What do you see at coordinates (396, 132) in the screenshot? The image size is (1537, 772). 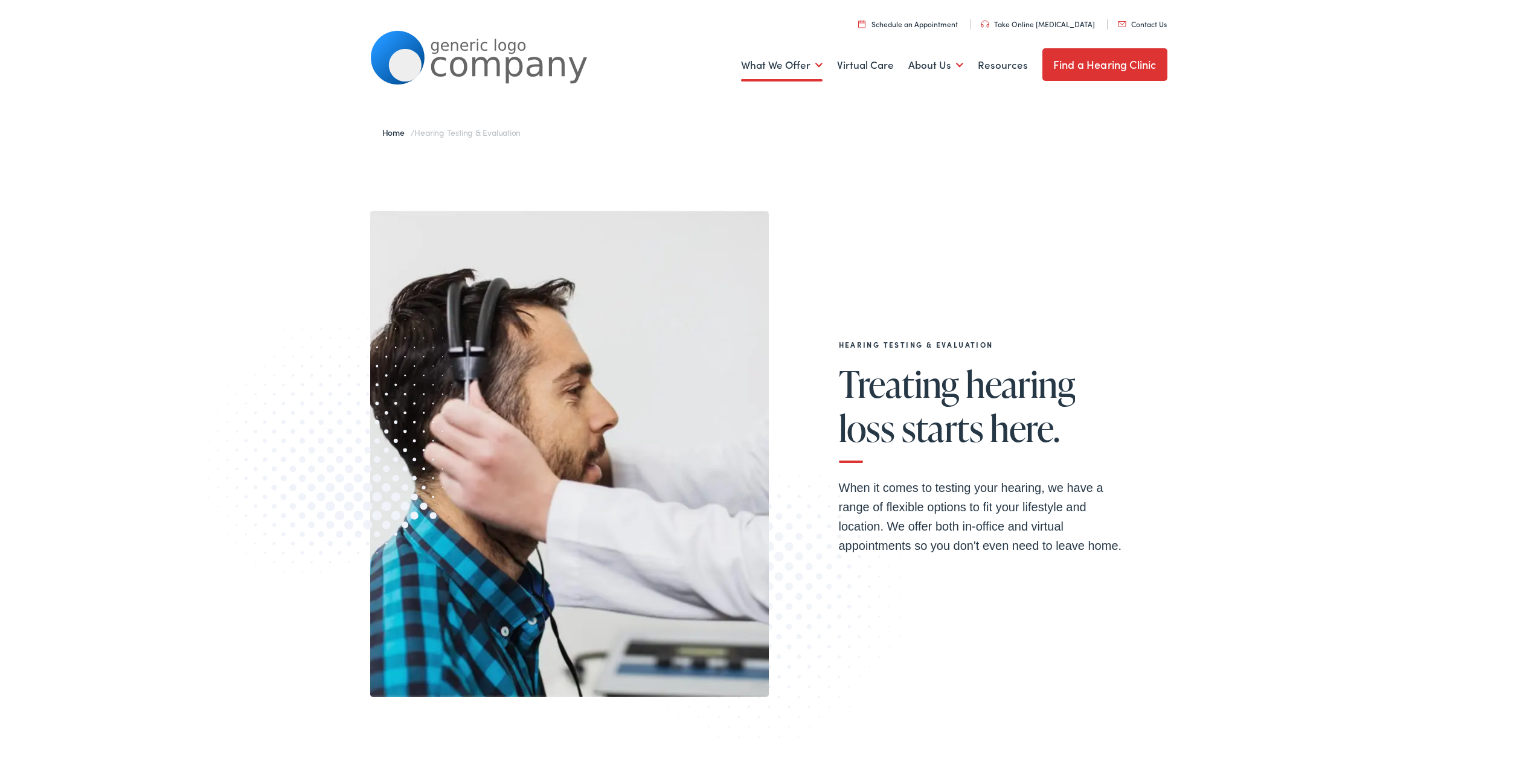 I see `a: Home` at bounding box center [396, 132].